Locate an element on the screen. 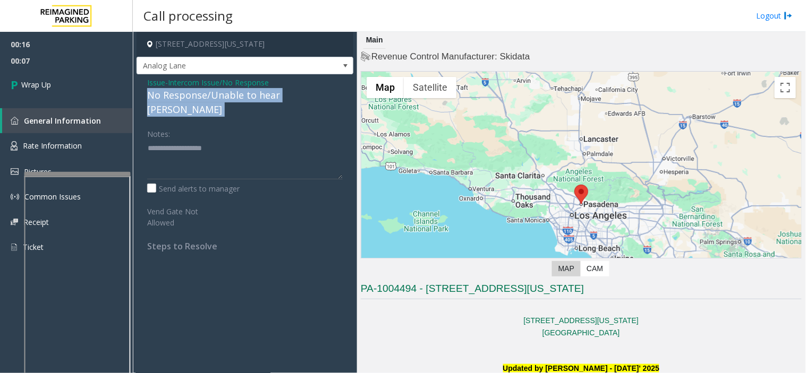  span: Rate Information is located at coordinates (52, 146).